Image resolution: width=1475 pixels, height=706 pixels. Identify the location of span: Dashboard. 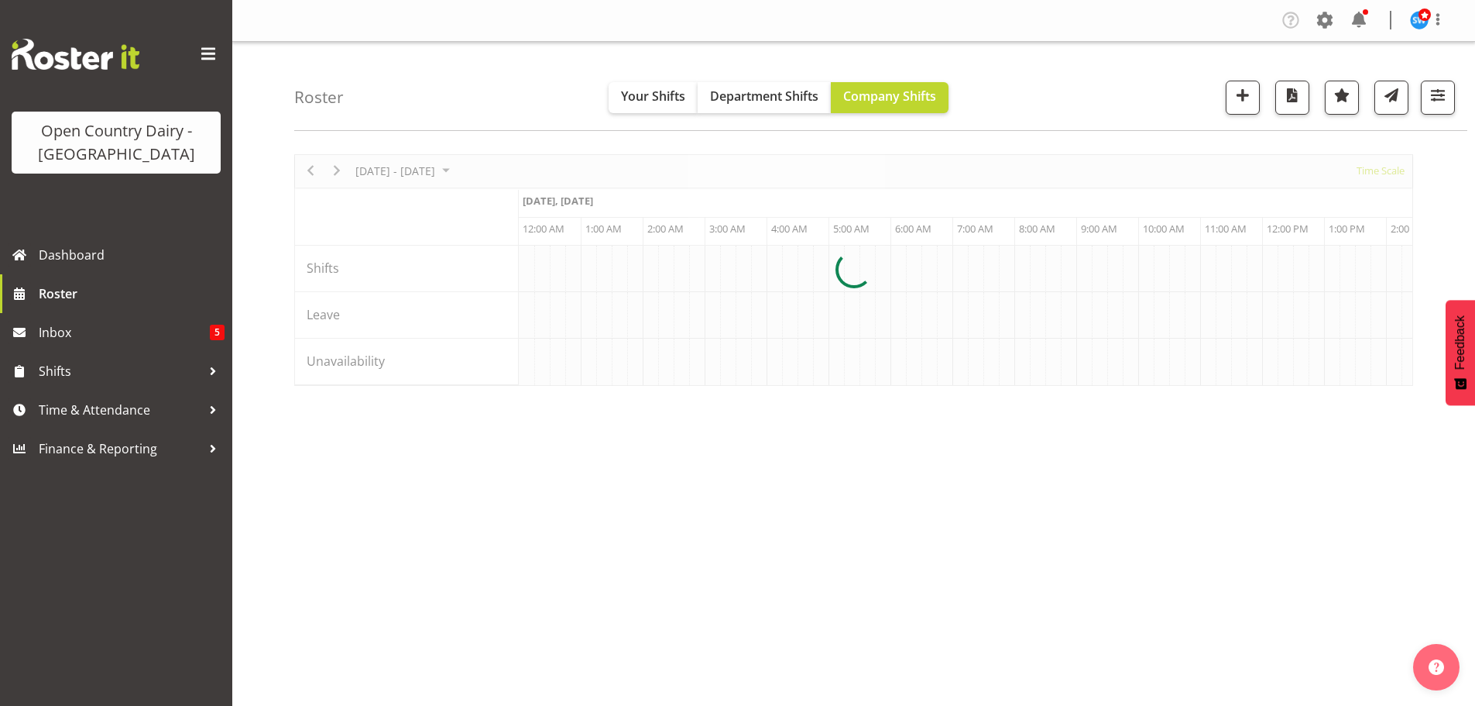
(132, 255).